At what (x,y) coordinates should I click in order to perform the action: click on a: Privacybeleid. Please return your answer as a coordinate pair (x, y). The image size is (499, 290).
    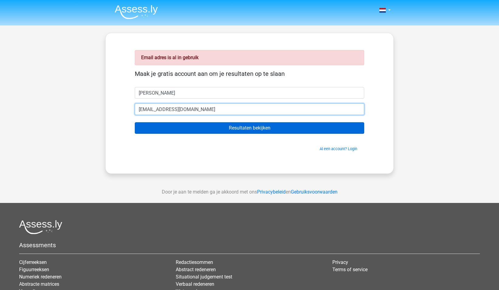
    Looking at the image, I should click on (271, 192).